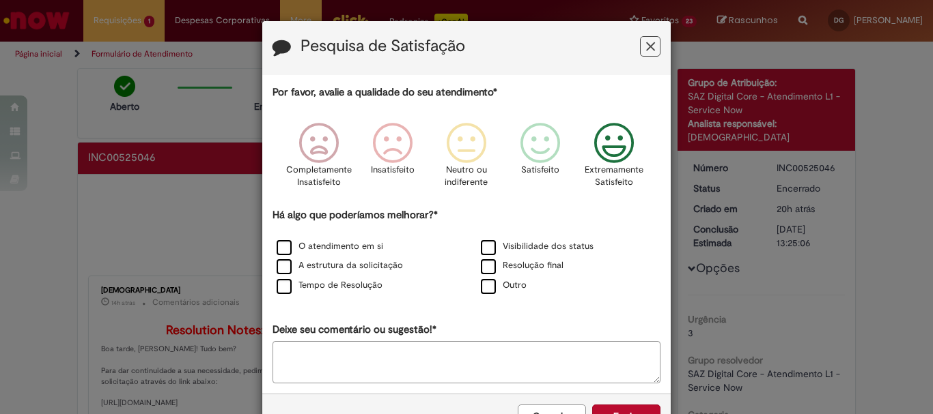 This screenshot has height=414, width=933. Describe the element at coordinates (393, 170) in the screenshot. I see `p: Insatisfeito` at that location.